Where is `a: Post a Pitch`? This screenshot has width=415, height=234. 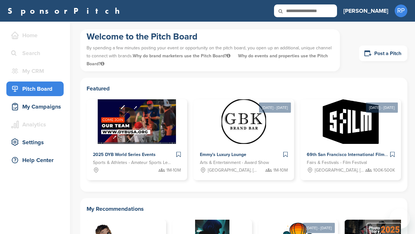
a: Post a Pitch is located at coordinates (383, 53).